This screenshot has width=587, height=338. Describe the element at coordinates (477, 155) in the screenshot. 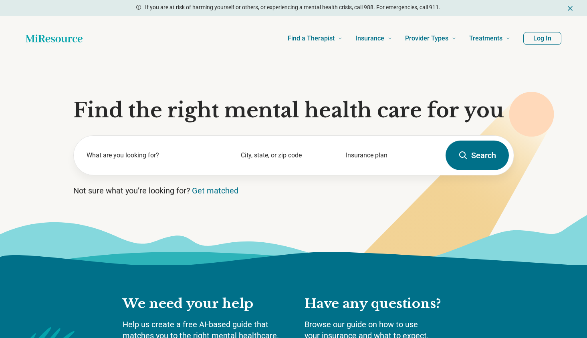

I see `button: Search` at that location.